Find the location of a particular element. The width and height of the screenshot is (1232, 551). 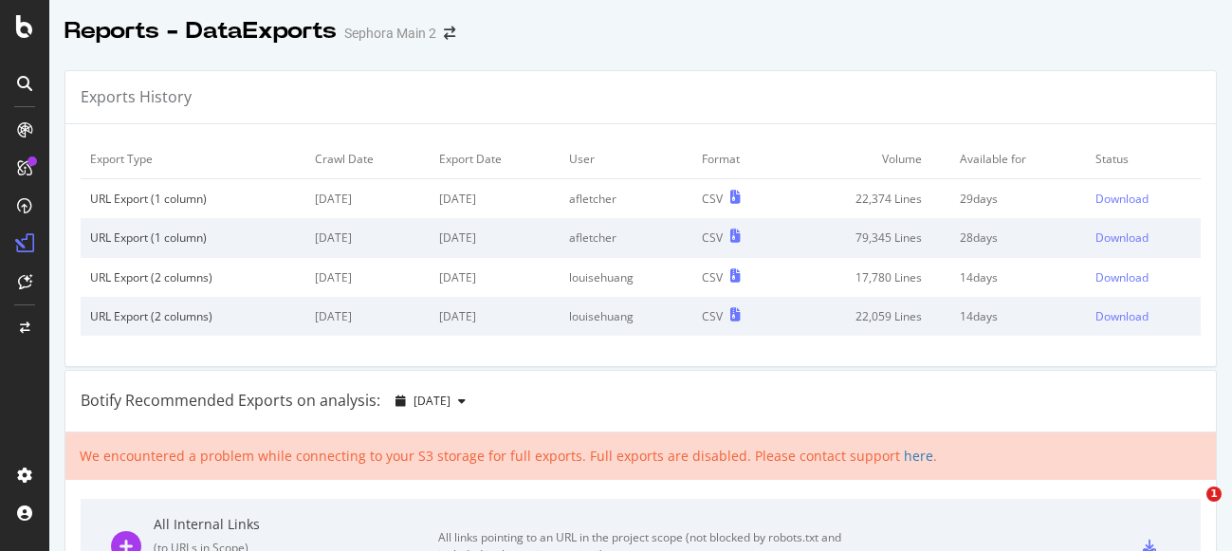

span: 2025 Sep. 4th is located at coordinates (432, 400).